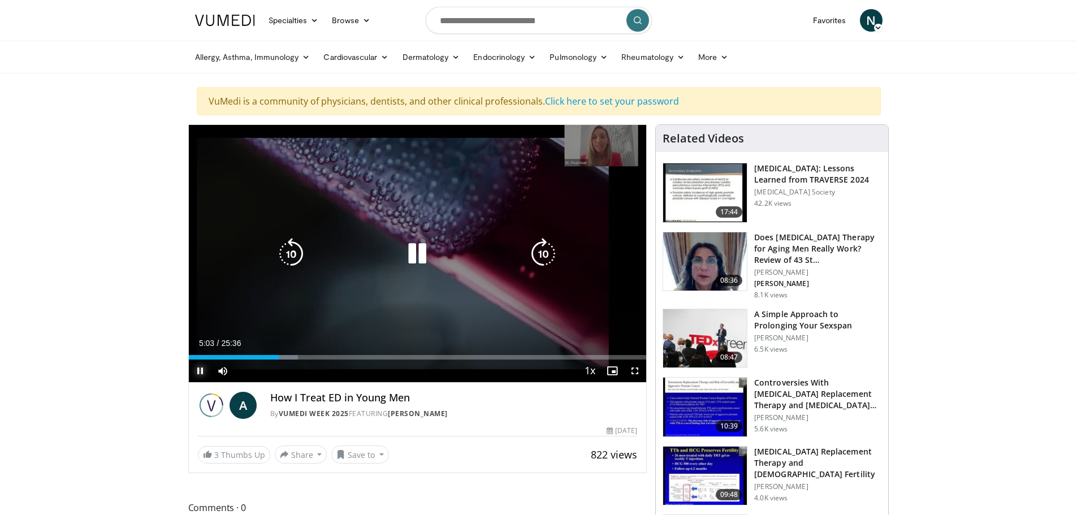 The width and height of the screenshot is (1077, 515). What do you see at coordinates (771, 349) in the screenshot?
I see `p: 6.5K views` at bounding box center [771, 349].